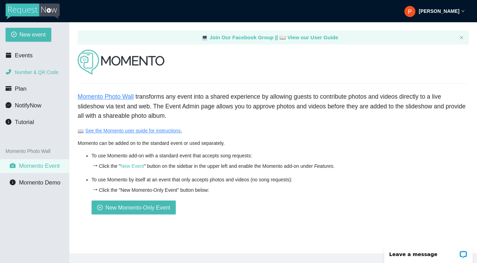 The height and width of the screenshot is (263, 477). Describe the element at coordinates (462, 37) in the screenshot. I see `span: close` at that location.